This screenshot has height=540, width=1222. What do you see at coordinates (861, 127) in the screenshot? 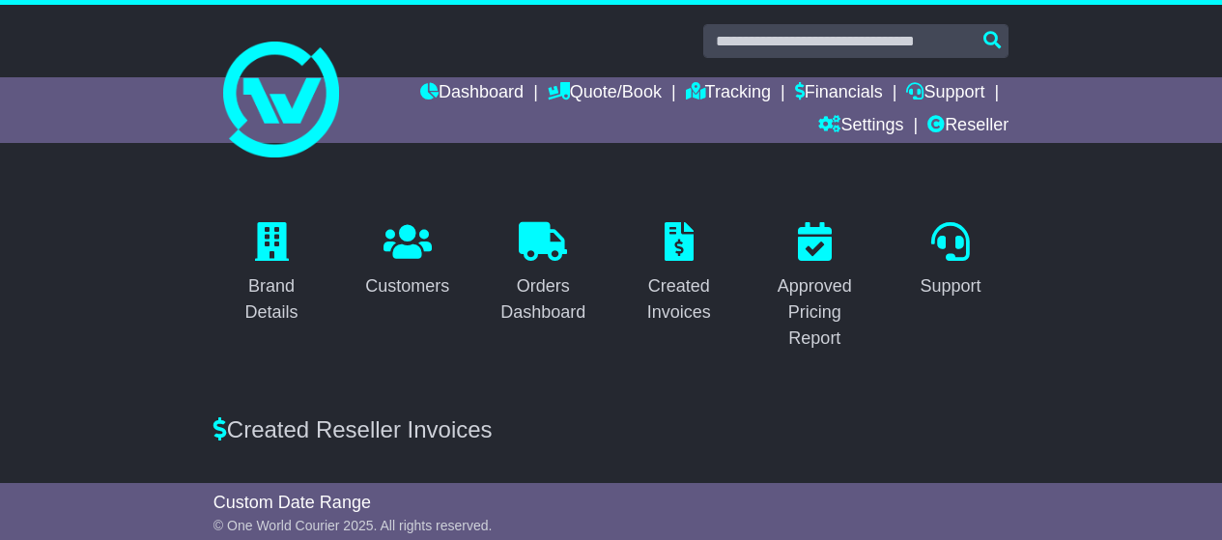
I see `a: Settings` at bounding box center [861, 127].